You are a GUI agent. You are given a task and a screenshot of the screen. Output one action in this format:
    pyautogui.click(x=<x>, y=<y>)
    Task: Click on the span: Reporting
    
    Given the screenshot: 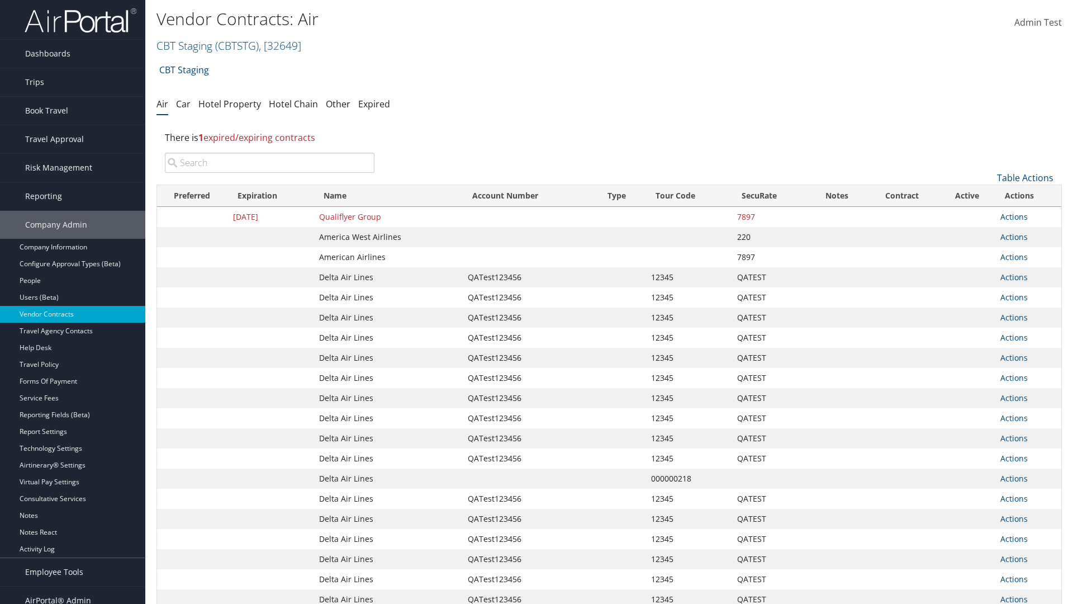 What is the action you would take?
    pyautogui.click(x=44, y=196)
    